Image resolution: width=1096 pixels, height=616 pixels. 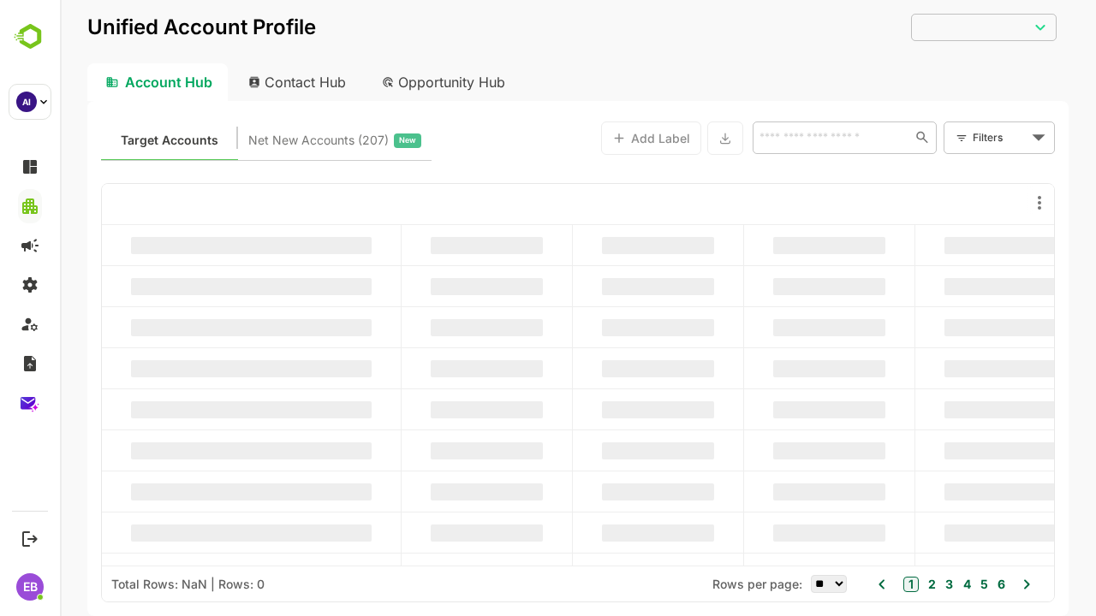 I want to click on div: Opportunity Hub, so click(x=384, y=82).